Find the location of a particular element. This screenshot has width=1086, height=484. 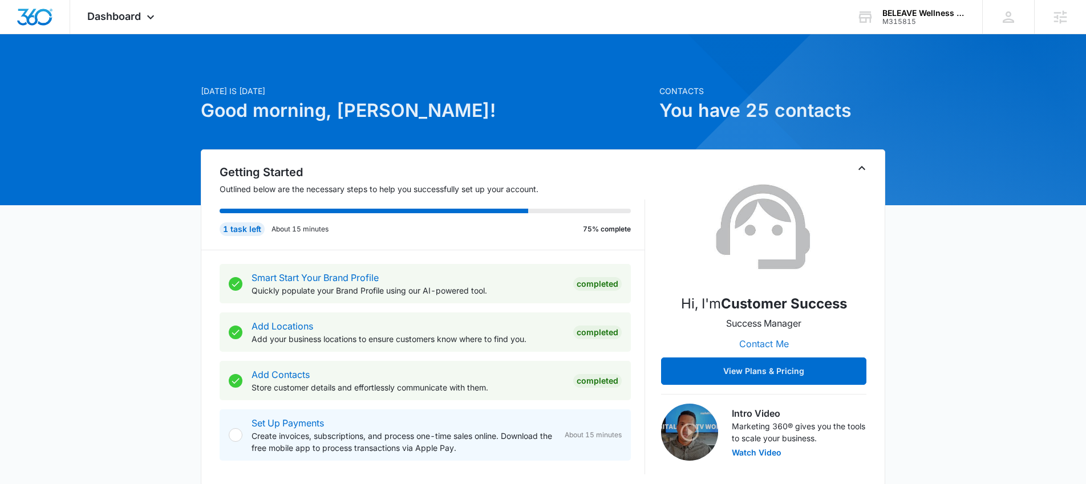

img: logo_orange.svg is located at coordinates (23, 23).